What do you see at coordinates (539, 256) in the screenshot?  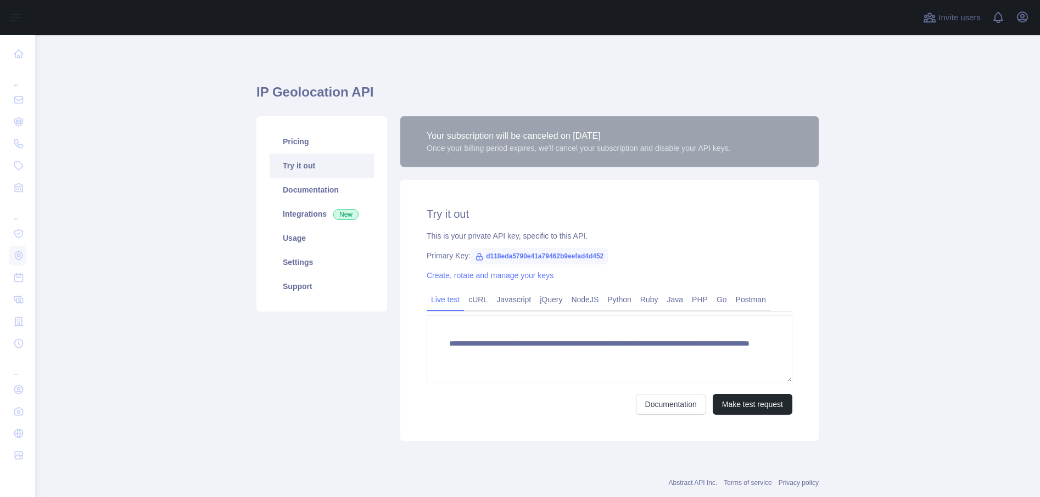 I see `span: d118eda5790e41a79462b9eefad4d452` at bounding box center [539, 256].